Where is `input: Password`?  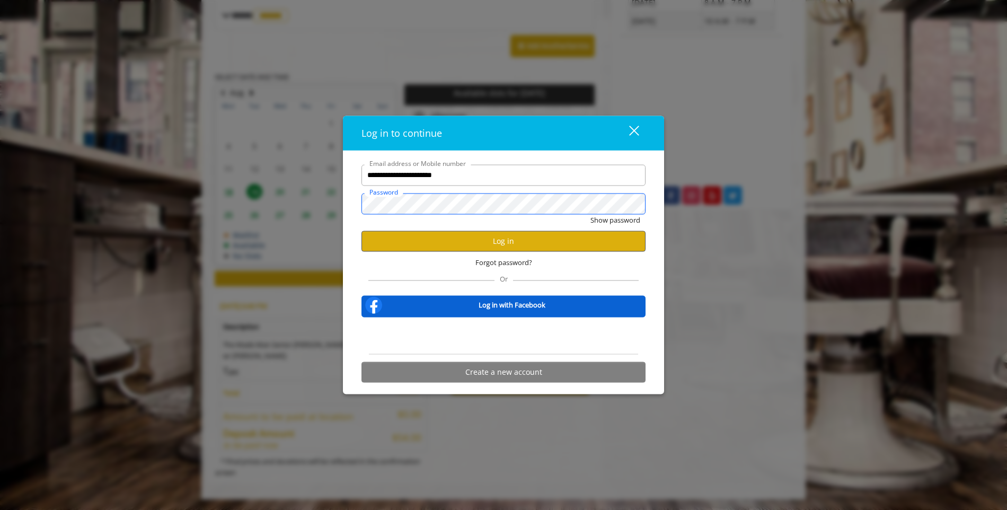
input: Password is located at coordinates (504, 204).